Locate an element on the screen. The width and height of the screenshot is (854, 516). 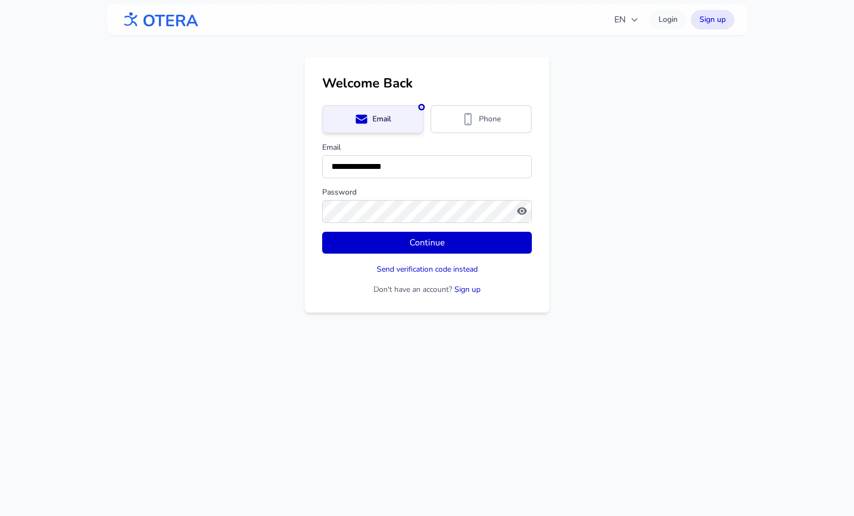
label: Password is located at coordinates (427, 192).